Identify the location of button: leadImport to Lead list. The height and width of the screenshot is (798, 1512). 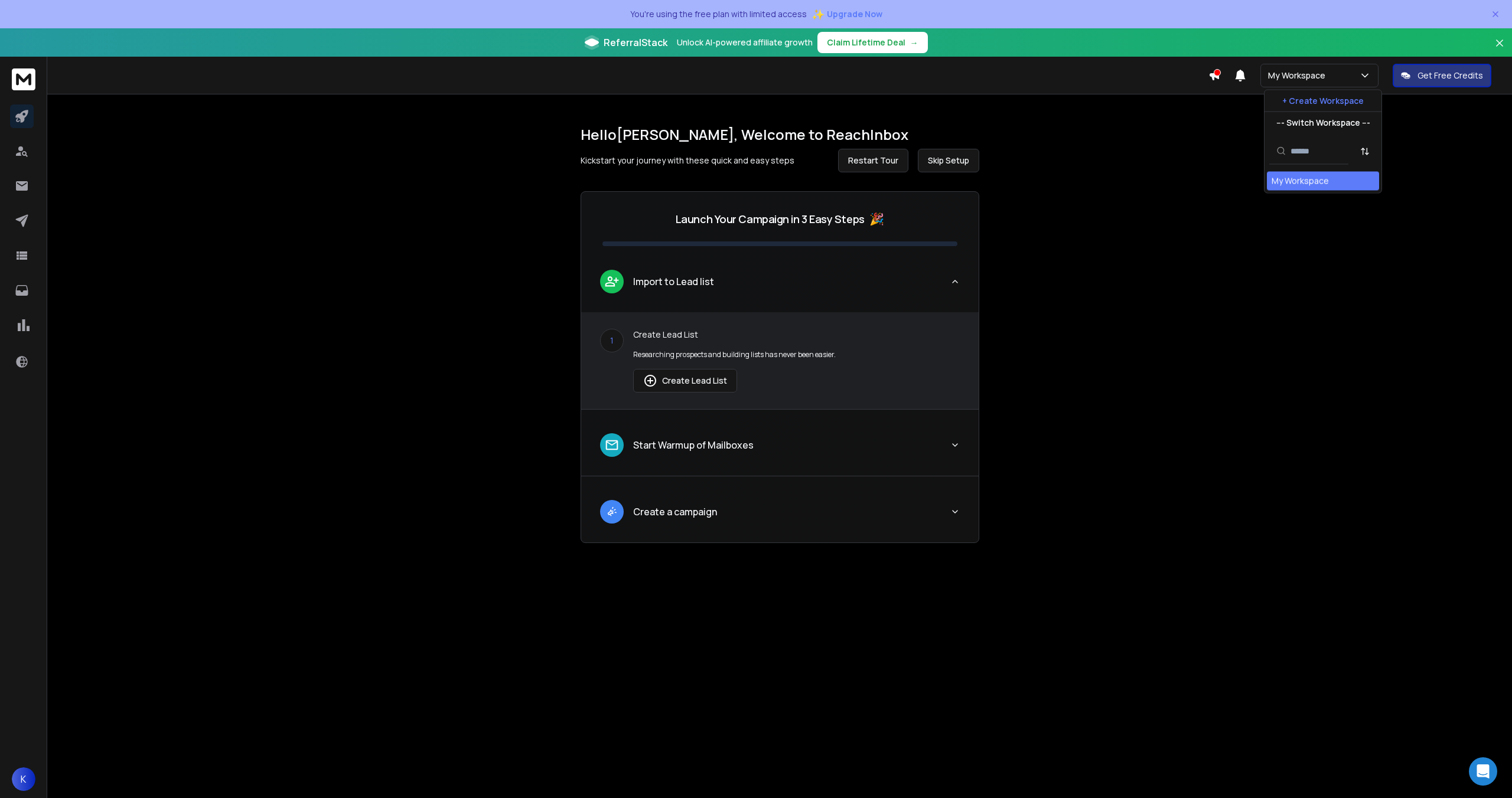
(780, 287).